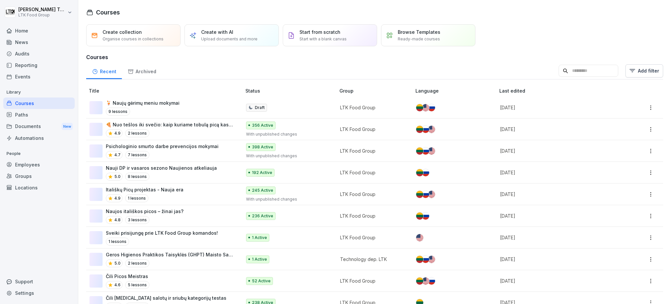 The width and height of the screenshot is (671, 304). I want to click on a: Recent, so click(104, 70).